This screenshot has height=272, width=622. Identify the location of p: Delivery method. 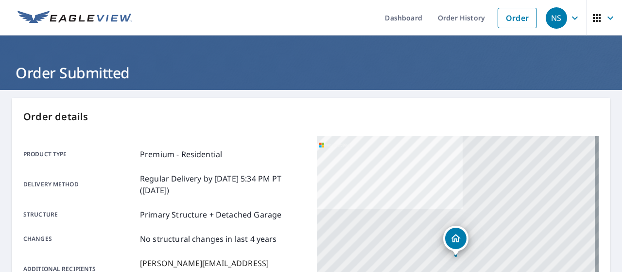
(80, 184).